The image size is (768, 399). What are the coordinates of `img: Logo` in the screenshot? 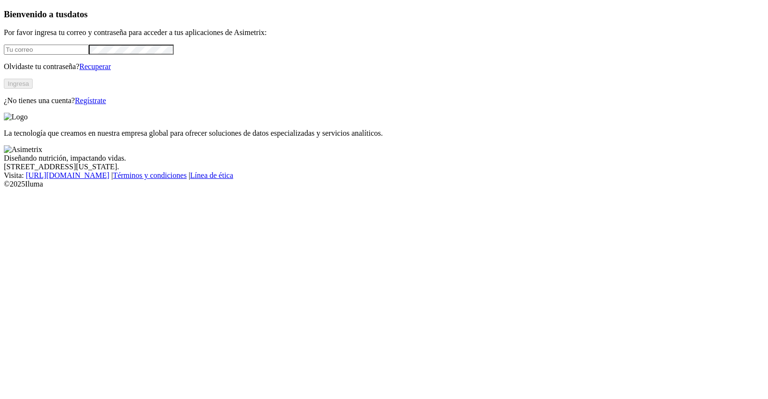 It's located at (16, 117).